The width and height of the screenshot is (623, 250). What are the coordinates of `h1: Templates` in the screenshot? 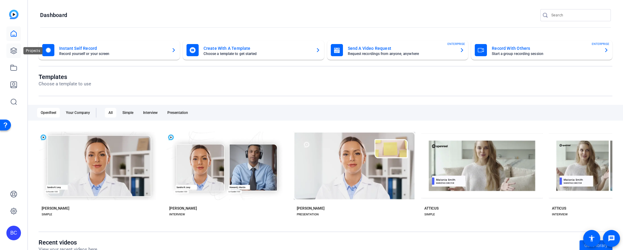 It's located at (65, 77).